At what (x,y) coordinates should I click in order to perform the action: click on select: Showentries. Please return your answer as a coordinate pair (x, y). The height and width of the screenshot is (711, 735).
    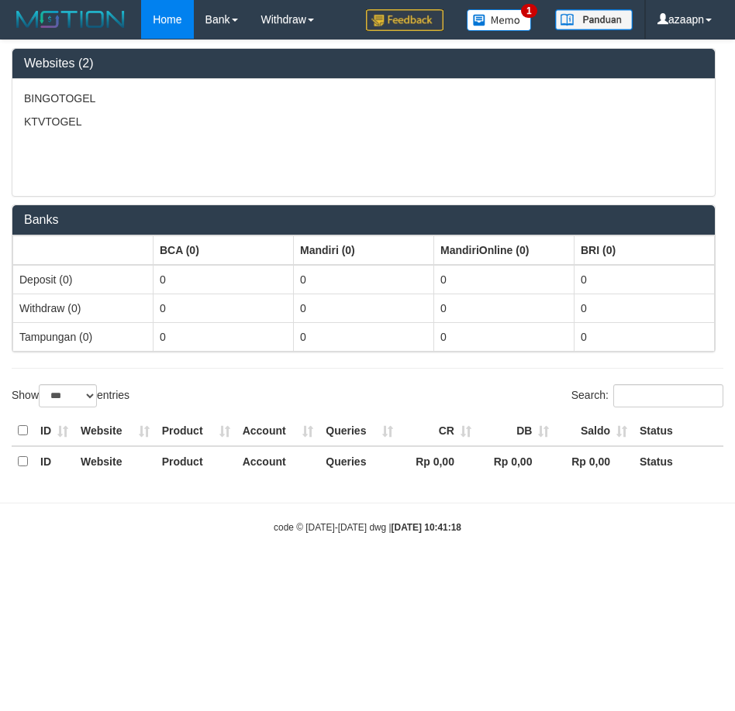
    Looking at the image, I should click on (67, 396).